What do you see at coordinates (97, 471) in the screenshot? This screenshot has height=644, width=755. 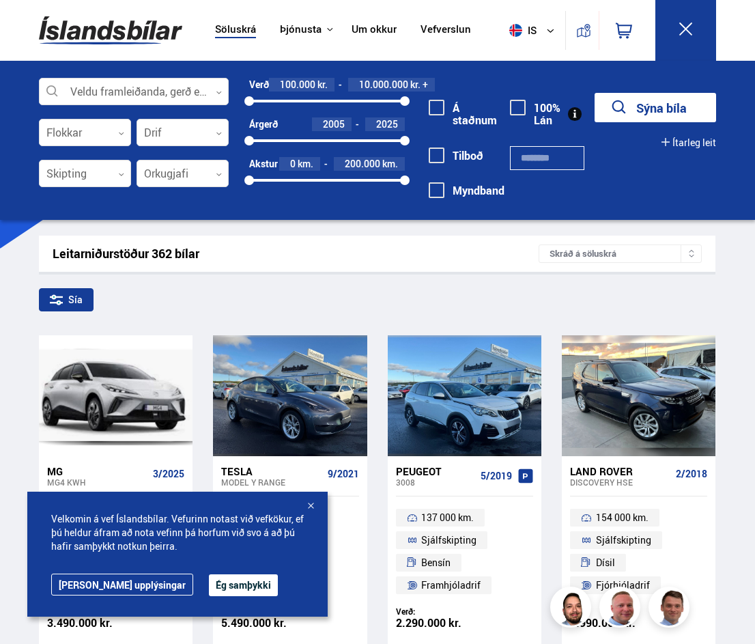 I see `div: MG` at bounding box center [97, 471].